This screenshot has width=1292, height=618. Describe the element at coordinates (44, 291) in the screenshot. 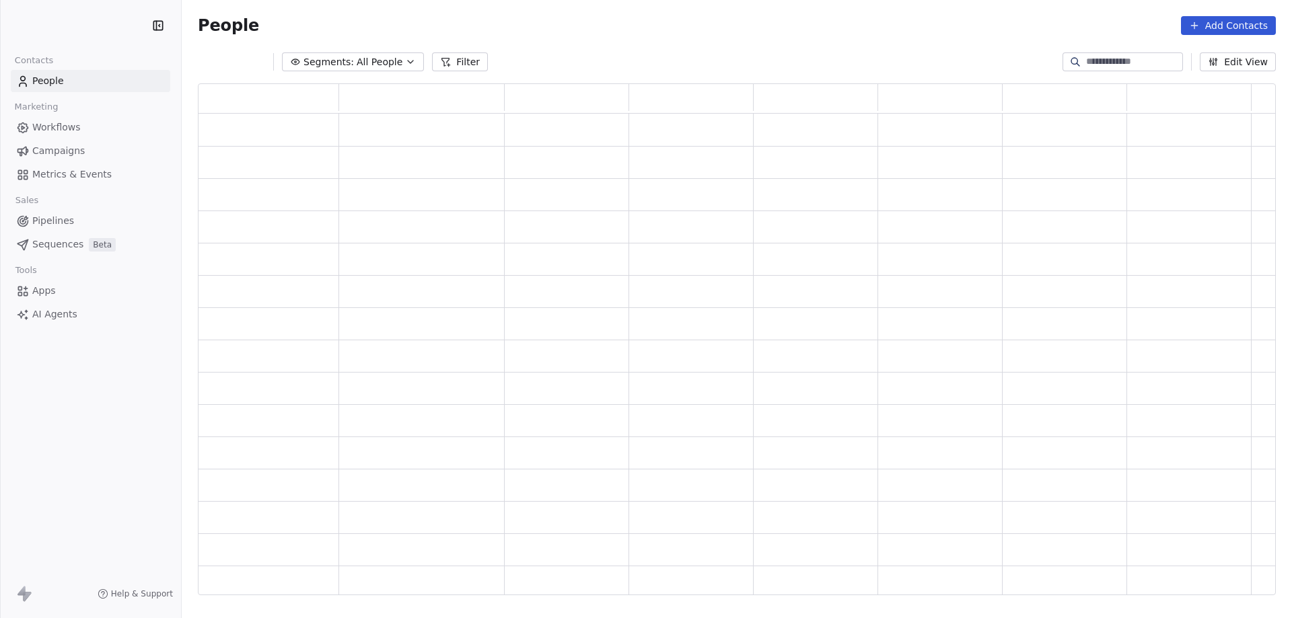

I see `span: Apps` at that location.